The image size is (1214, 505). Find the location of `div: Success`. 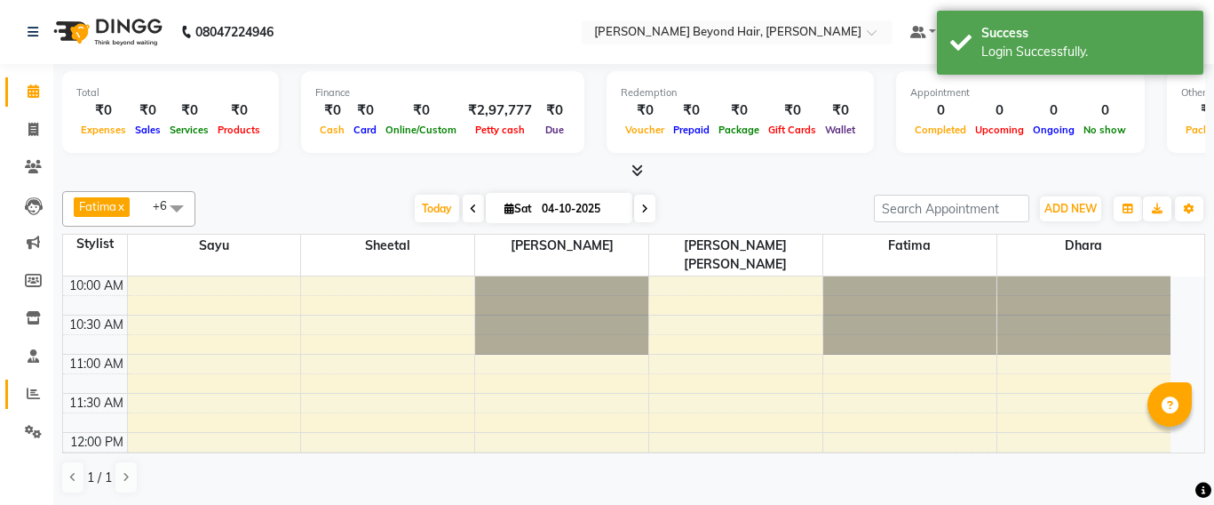

div: Success is located at coordinates (1085, 33).